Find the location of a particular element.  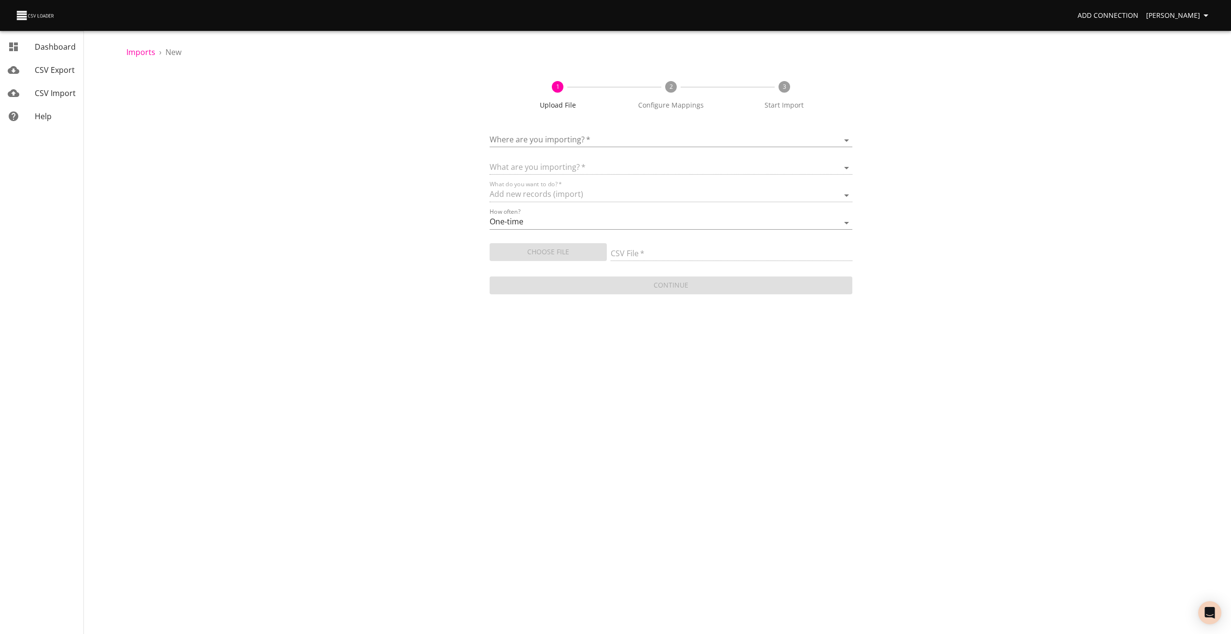

span: Configure Mappings is located at coordinates (671, 105).